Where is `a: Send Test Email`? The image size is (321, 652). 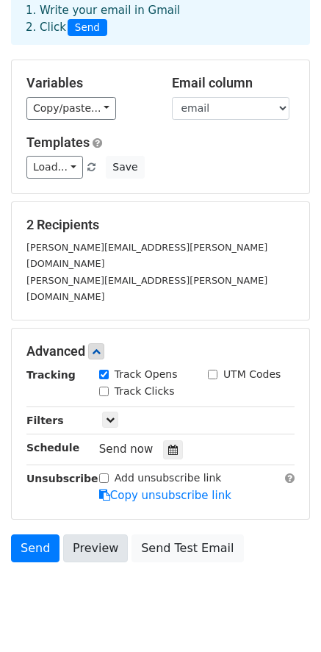 a: Send Test Email is located at coordinates (188, 549).